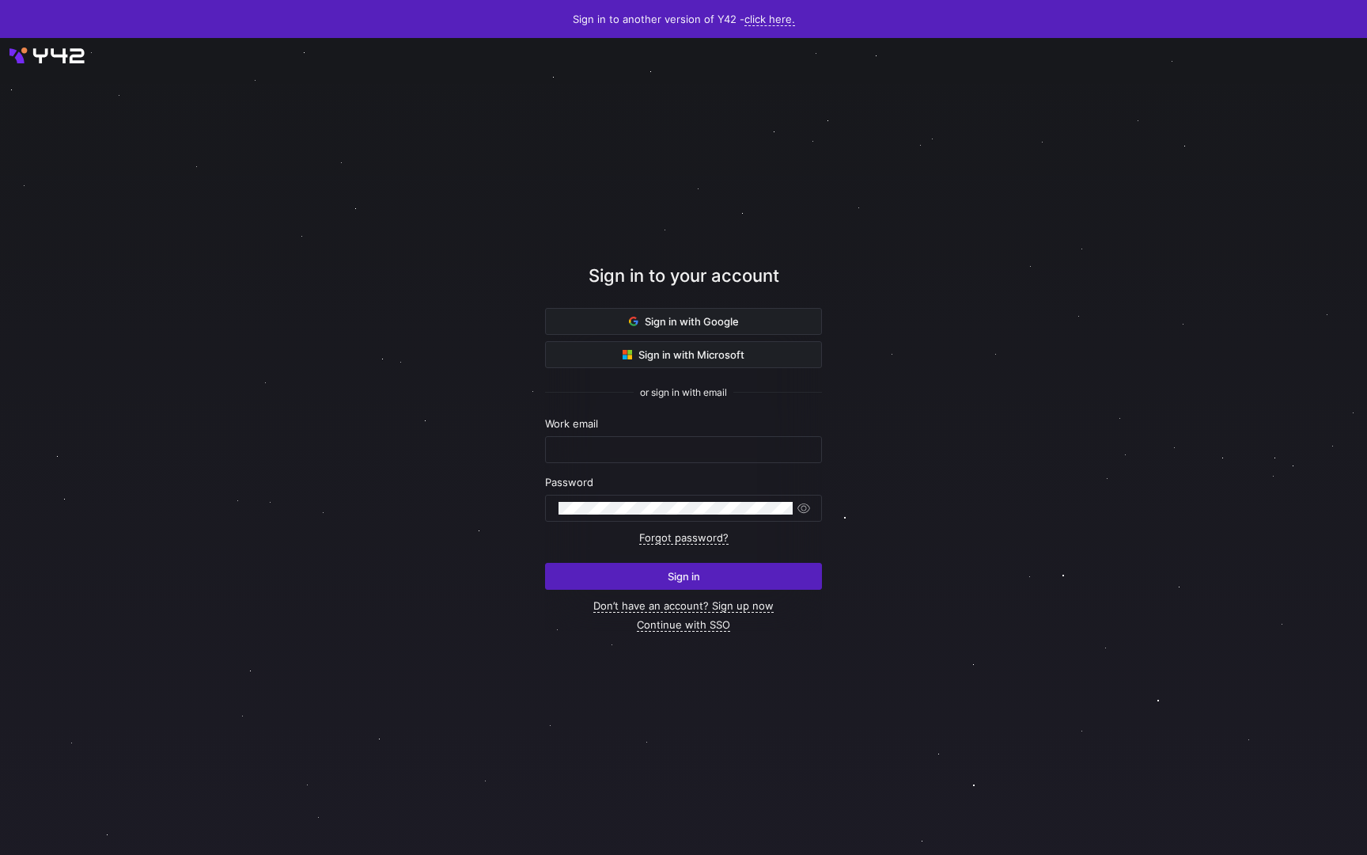 The image size is (1367, 855). What do you see at coordinates (571, 423) in the screenshot?
I see `span: Work email` at bounding box center [571, 423].